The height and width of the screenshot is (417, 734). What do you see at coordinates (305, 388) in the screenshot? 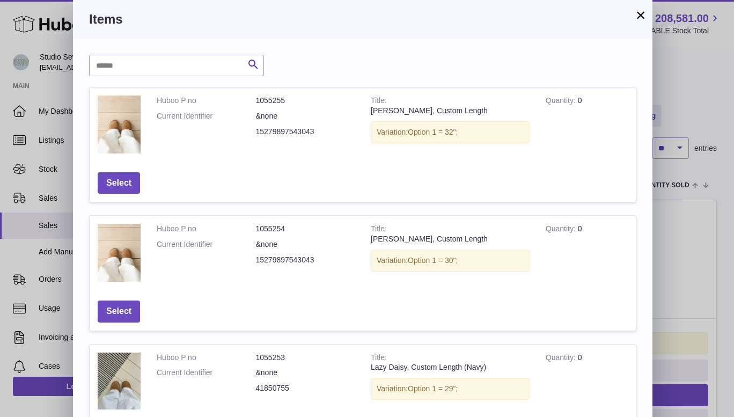
I see `dd: 41850755` at bounding box center [305, 388].